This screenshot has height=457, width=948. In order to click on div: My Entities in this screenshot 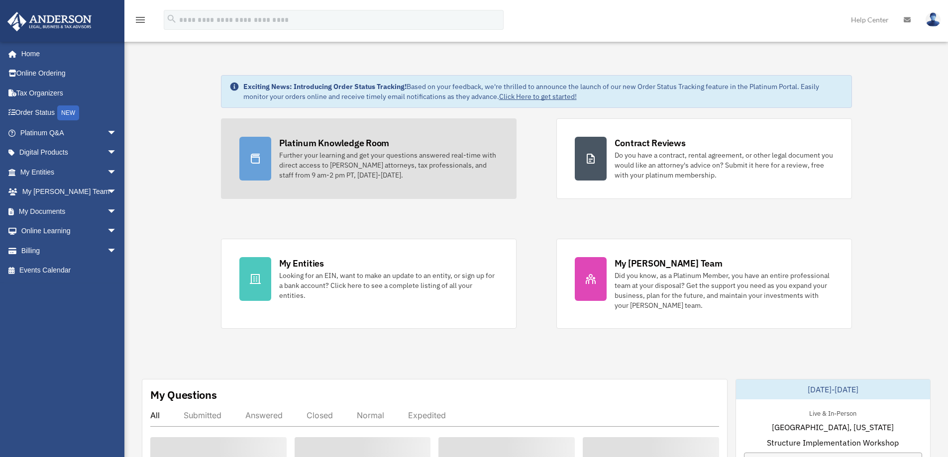, I will do `click(302, 263)`.